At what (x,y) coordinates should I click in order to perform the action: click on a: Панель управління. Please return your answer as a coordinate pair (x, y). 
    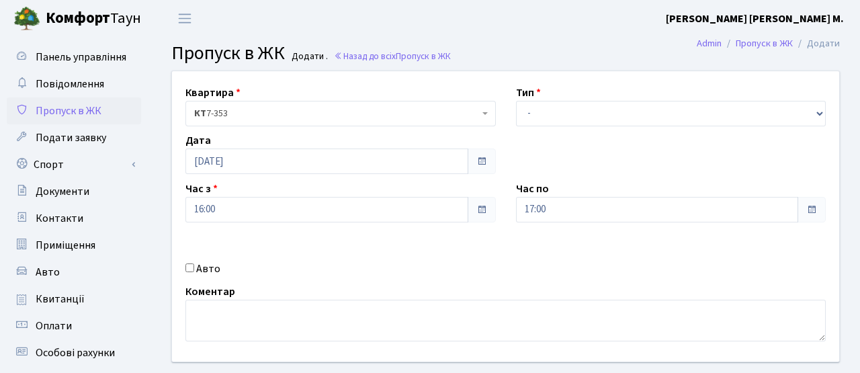
    Looking at the image, I should click on (74, 57).